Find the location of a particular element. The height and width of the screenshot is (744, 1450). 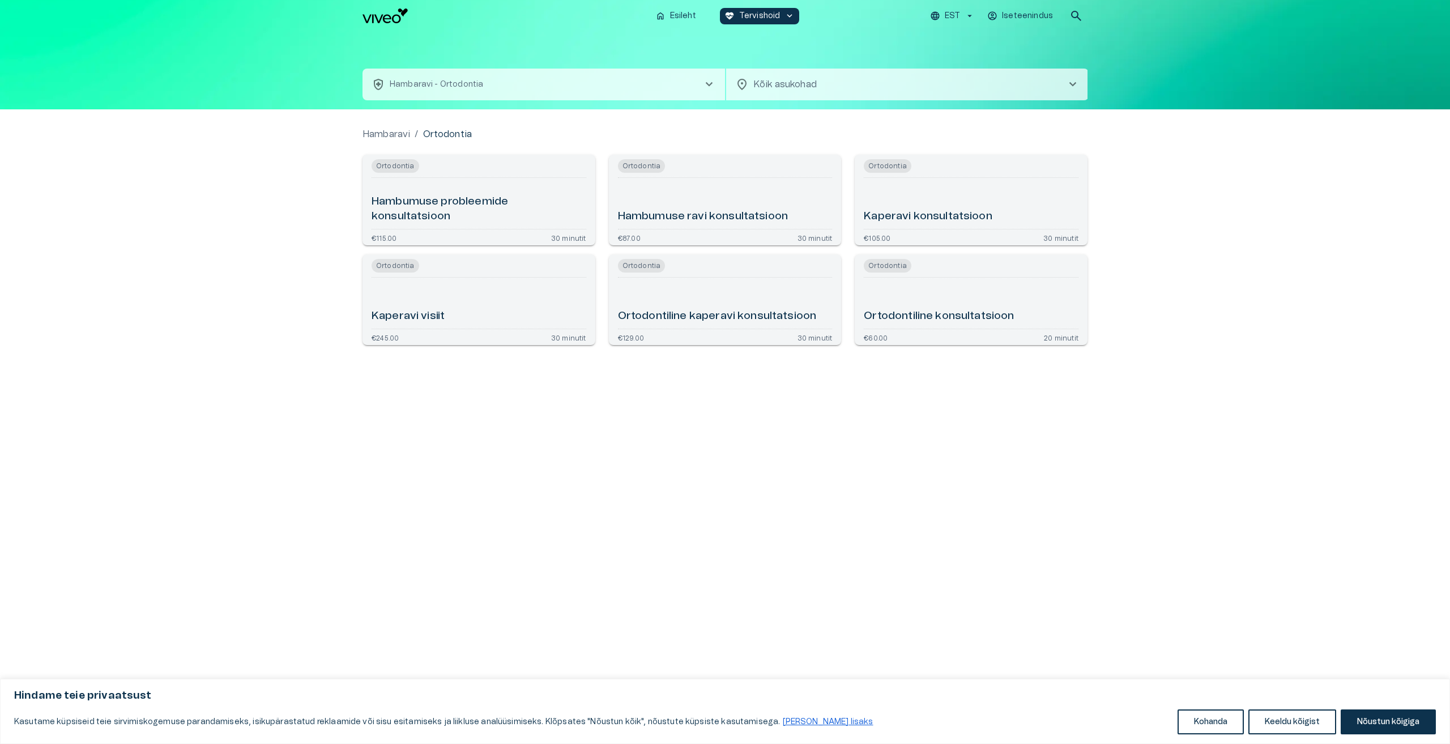

button: ecg_heartTervishoidkeyboard_arrow_down is located at coordinates (760, 16).